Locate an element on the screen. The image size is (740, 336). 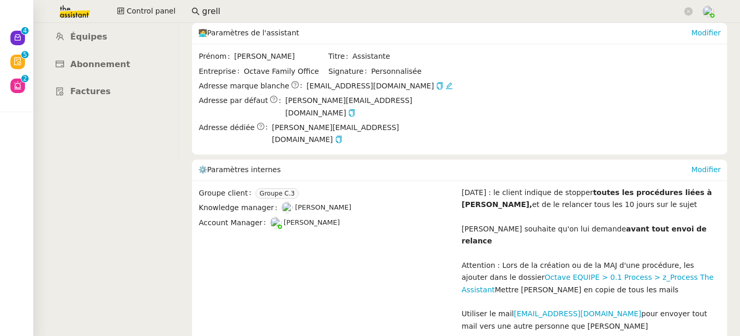
p: 5 is located at coordinates (25, 56).